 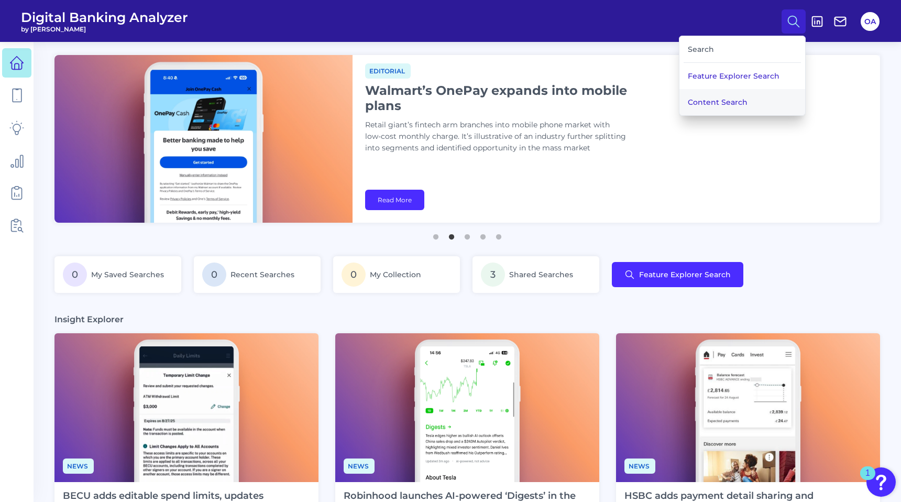 I want to click on button: 3, so click(x=467, y=234).